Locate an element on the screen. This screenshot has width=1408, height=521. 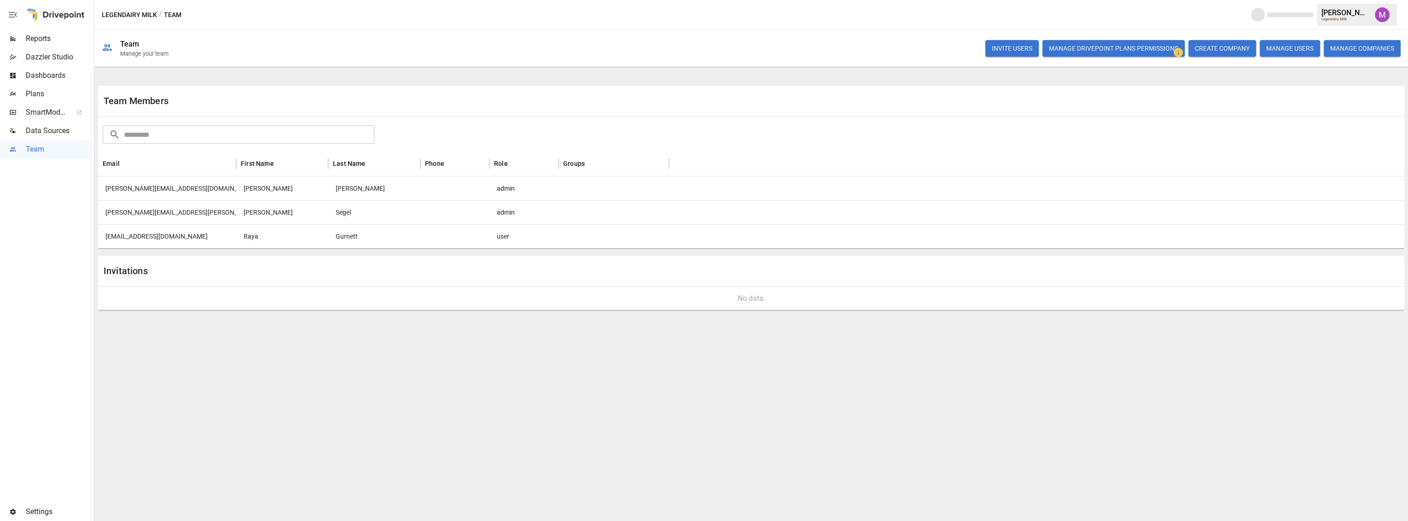
div: First Name is located at coordinates (257, 163).